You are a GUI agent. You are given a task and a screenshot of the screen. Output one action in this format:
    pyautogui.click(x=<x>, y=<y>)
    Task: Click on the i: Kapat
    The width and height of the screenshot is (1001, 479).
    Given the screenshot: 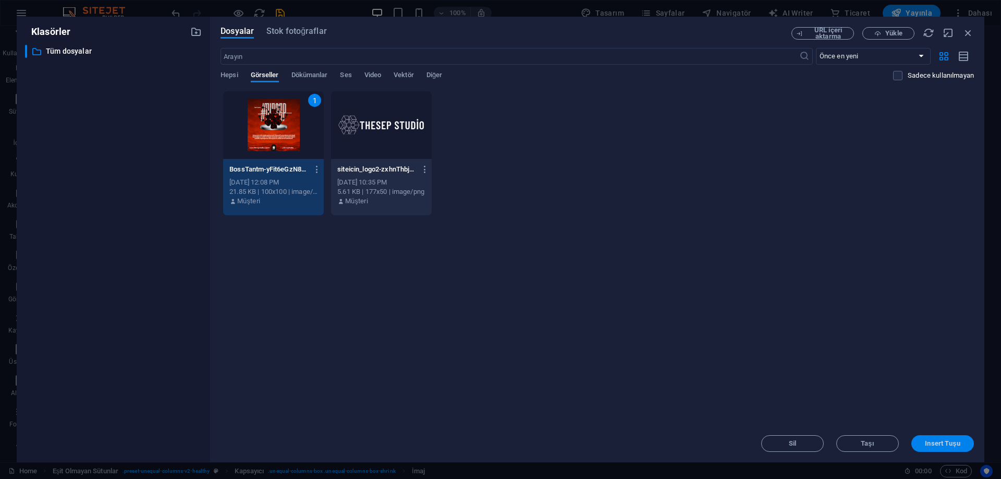 What is the action you would take?
    pyautogui.click(x=968, y=33)
    